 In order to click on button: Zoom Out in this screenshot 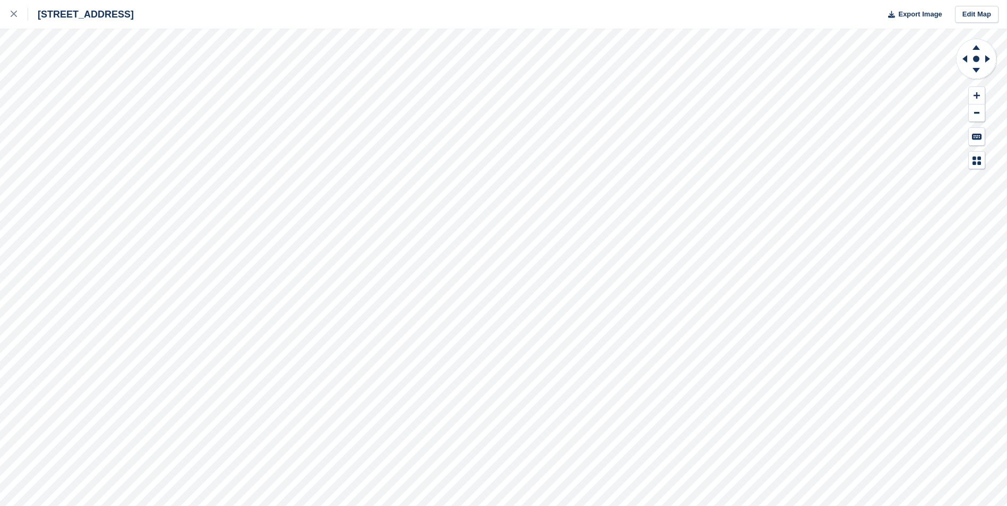, I will do `click(977, 113)`.